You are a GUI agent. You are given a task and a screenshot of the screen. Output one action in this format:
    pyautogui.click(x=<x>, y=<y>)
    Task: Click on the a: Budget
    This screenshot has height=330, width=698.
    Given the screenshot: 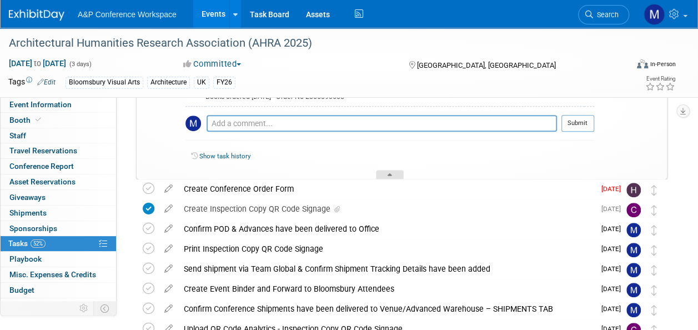 What is the action you would take?
    pyautogui.click(x=58, y=290)
    